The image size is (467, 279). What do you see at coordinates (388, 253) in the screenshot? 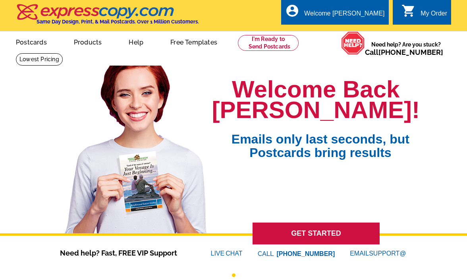
I see `font: SUPPORT@` at bounding box center [388, 253].